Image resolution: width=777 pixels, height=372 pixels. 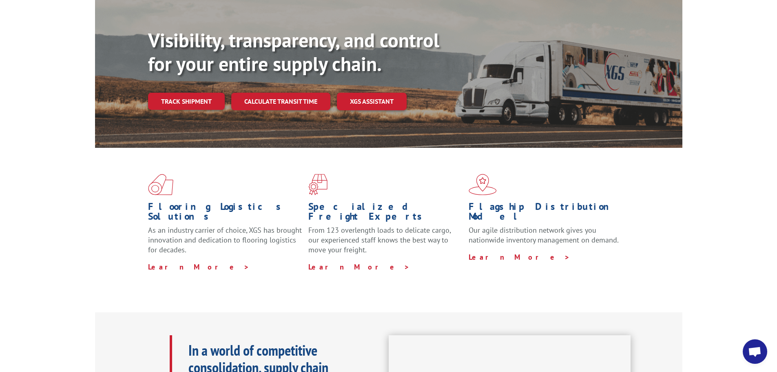 I want to click on img: xgs-icon-focused-on-flooring-red, so click(x=318, y=184).